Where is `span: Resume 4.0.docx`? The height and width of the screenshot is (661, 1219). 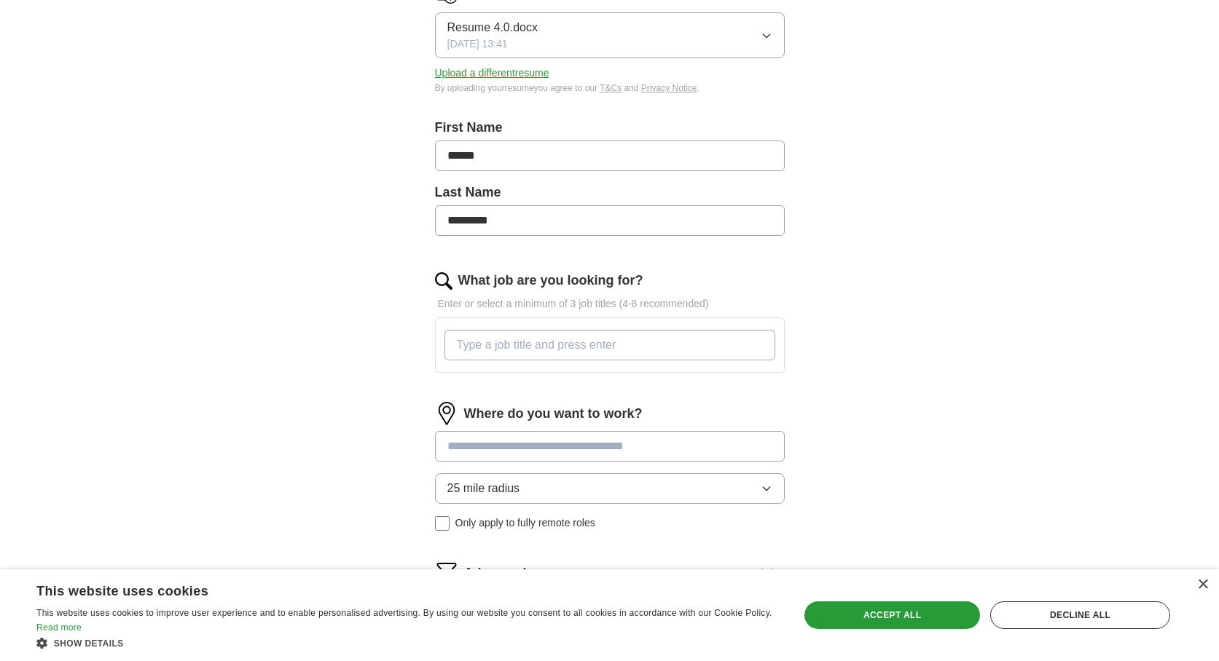
span: Resume 4.0.docx is located at coordinates (492, 28).